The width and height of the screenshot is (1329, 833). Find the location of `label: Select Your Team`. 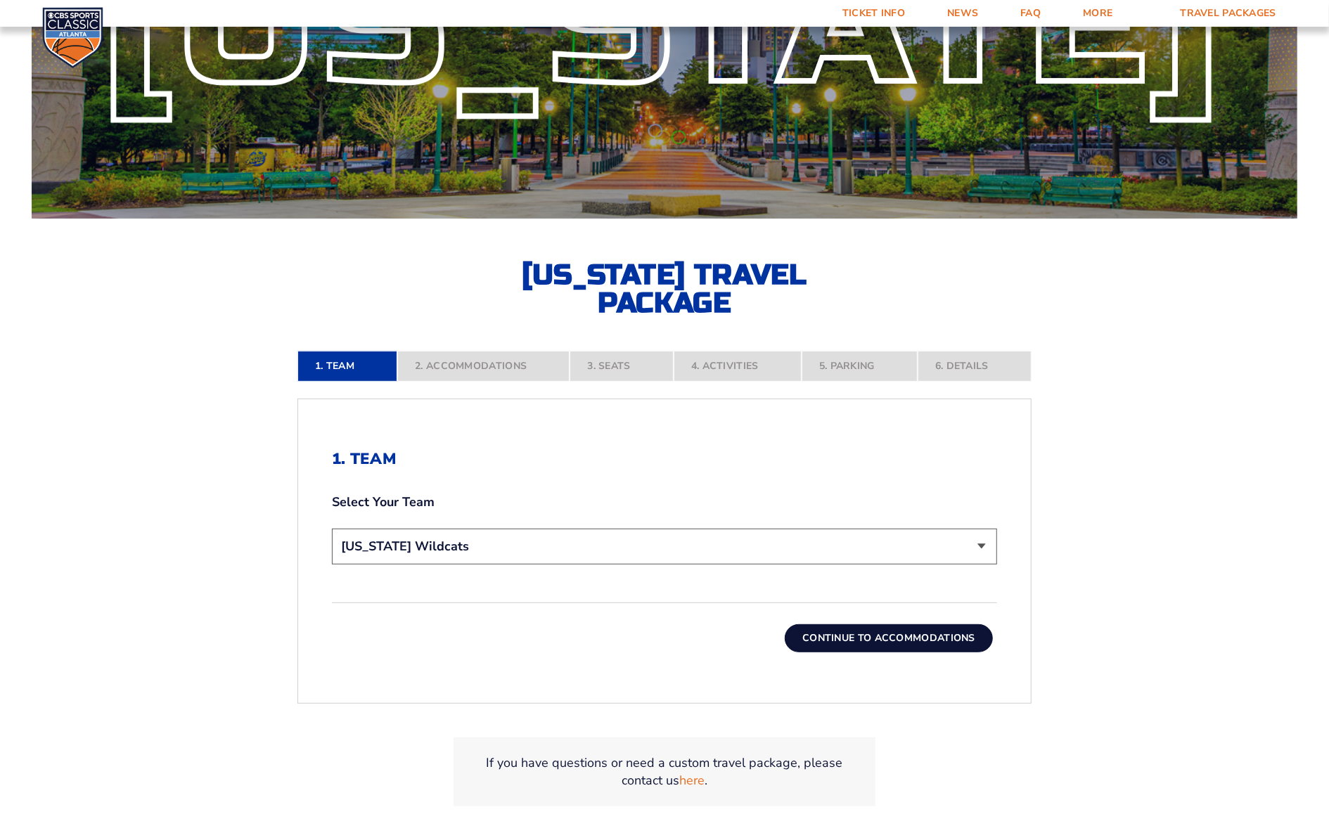

label: Select Your Team is located at coordinates (664, 502).